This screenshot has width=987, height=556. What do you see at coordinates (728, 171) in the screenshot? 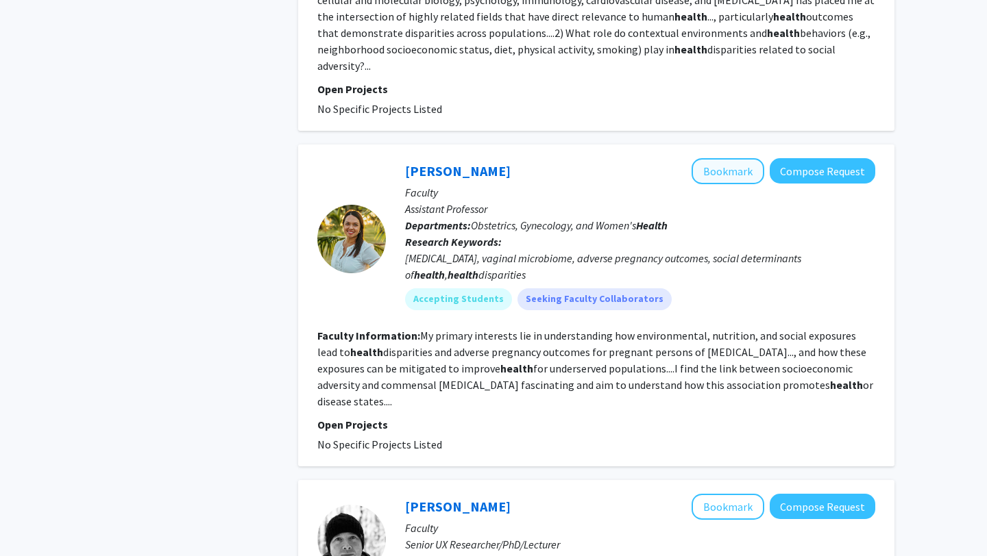
I see `button: Add Corrie Miller to Bookmarks` at bounding box center [728, 171].